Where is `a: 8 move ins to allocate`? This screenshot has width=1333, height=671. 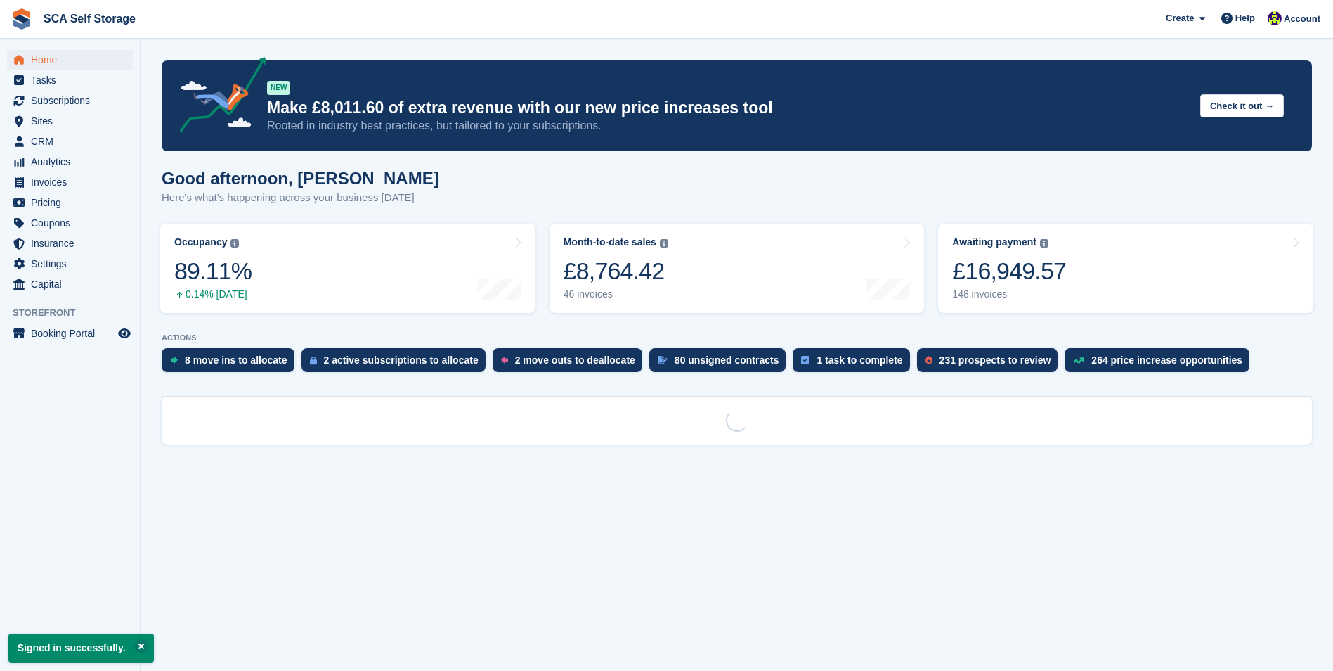
a: 8 move ins to allocate is located at coordinates (231, 363).